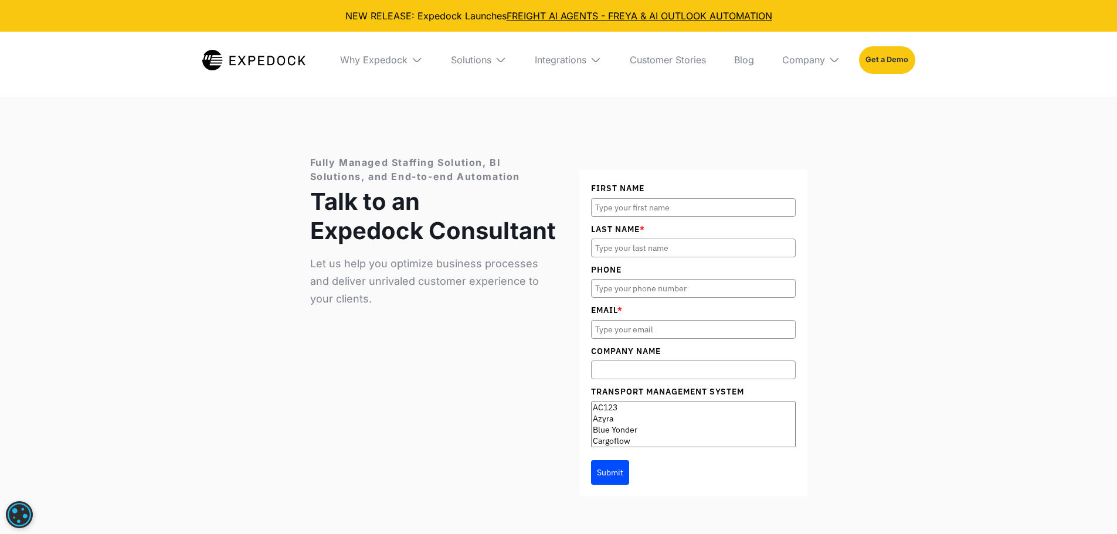 The width and height of the screenshot is (1117, 534). What do you see at coordinates (433, 216) in the screenshot?
I see `h2: Talk to an Expedock Consultant` at bounding box center [433, 216].